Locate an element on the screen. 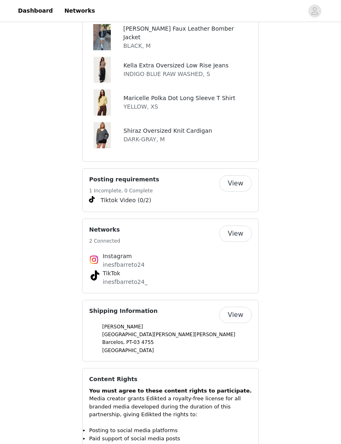  h4: Shipping Information is located at coordinates (123, 311).